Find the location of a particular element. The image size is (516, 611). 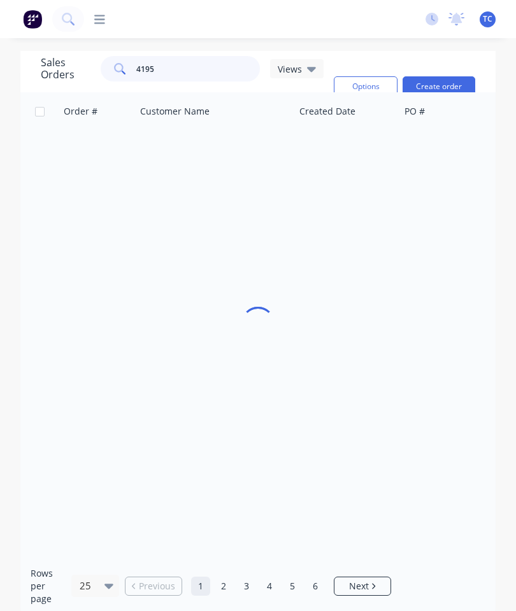

a: Page 6 is located at coordinates (315, 587).